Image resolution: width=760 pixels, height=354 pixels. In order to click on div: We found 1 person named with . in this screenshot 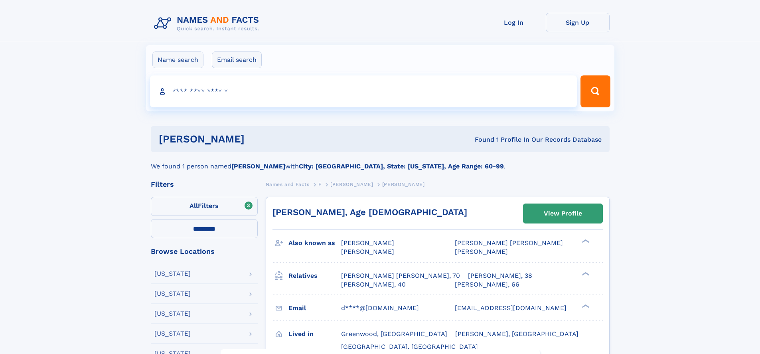, I will do `click(380, 162)`.